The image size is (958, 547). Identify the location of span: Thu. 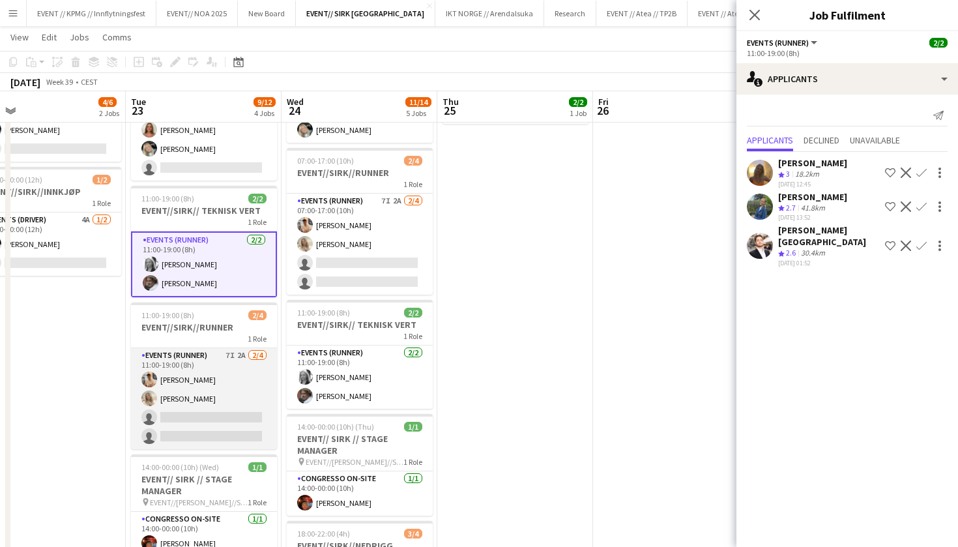
(451, 102).